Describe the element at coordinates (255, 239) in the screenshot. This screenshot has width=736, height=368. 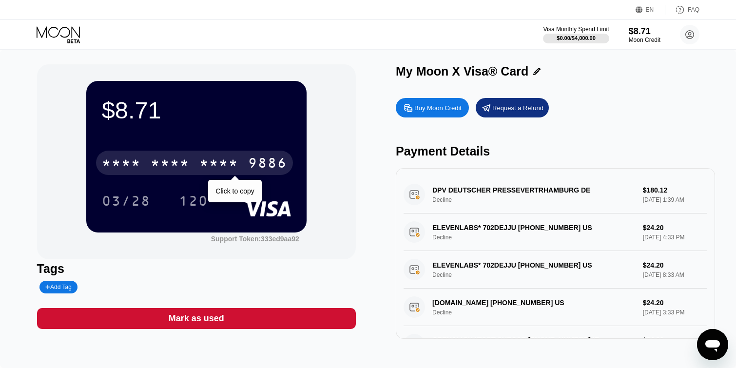
I see `div: Support Token: 333ed9aa92` at that location.